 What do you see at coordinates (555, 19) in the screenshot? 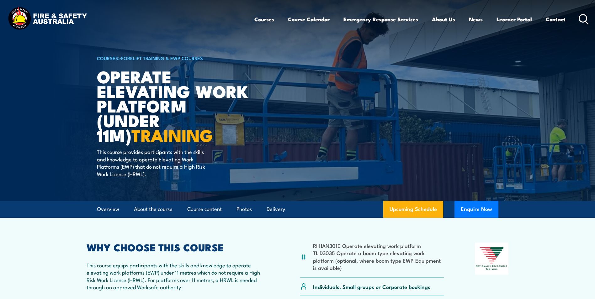
I see `a: Contact` at bounding box center [555, 19].